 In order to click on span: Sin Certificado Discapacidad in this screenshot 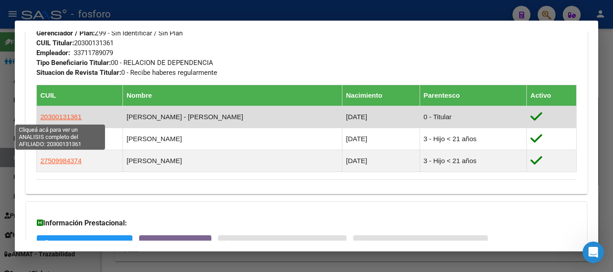, I will do `click(287, 244)`.